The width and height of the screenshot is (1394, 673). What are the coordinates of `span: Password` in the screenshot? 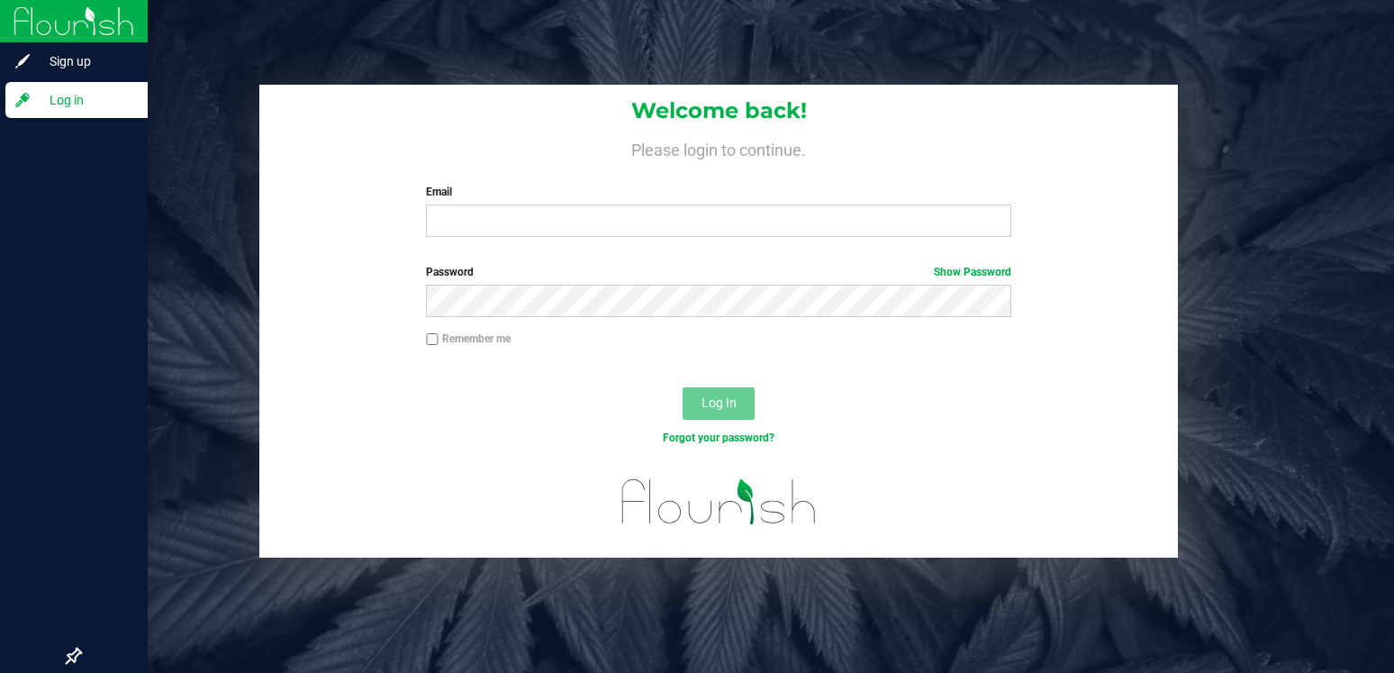 It's located at (449, 272).